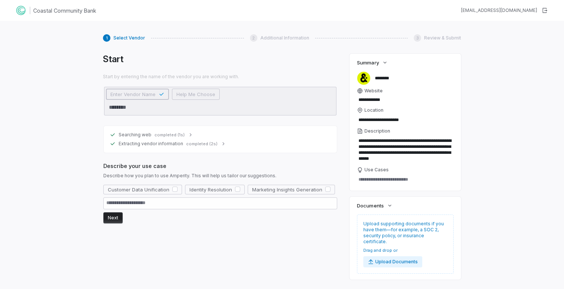  What do you see at coordinates (129, 38) in the screenshot?
I see `span: Select Vendor` at bounding box center [129, 38].